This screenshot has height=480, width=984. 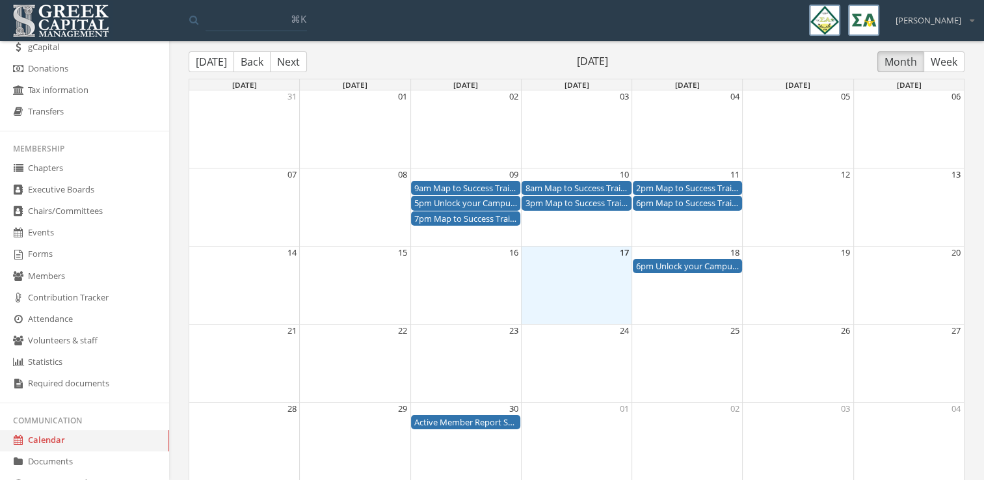 I want to click on button: 17, so click(x=624, y=252).